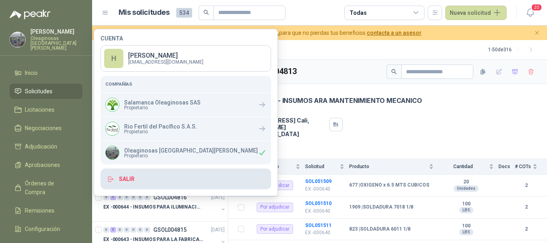 The width and height of the screenshot is (547, 243). What do you see at coordinates (46, 147) in the screenshot?
I see `a: Adjudicación` at bounding box center [46, 147].